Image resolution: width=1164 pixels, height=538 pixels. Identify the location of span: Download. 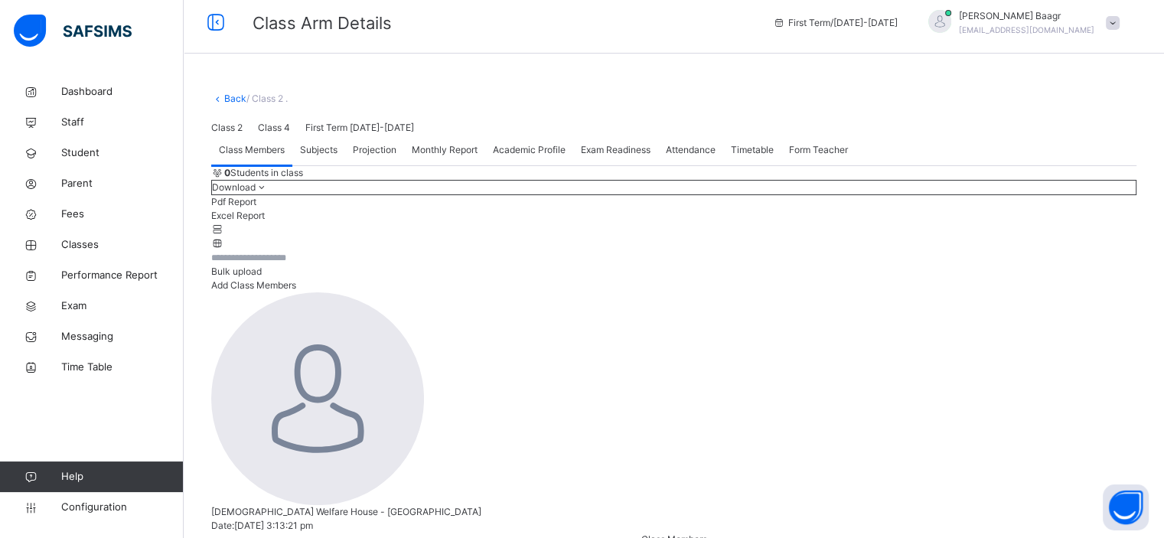
(233, 187).